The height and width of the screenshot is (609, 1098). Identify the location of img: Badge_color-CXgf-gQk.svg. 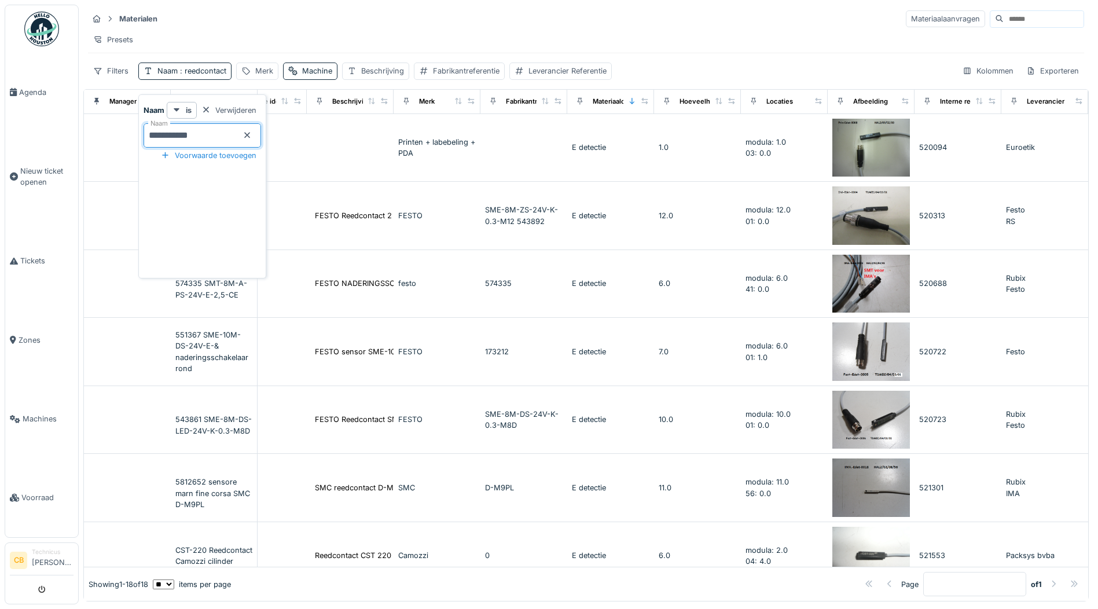
(42, 29).